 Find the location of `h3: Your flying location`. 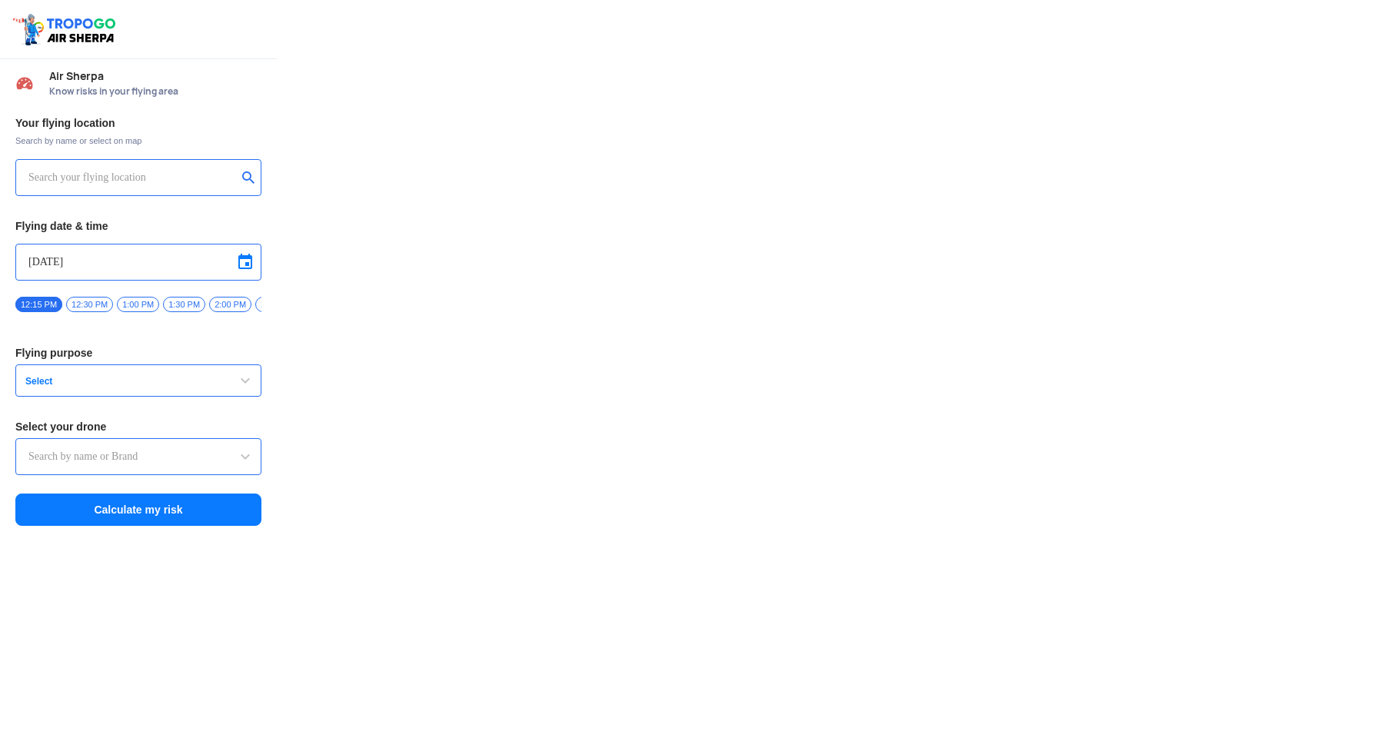

h3: Your flying location is located at coordinates (138, 123).